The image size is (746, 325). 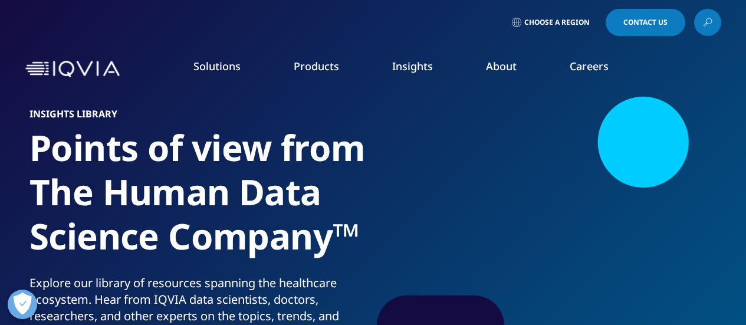 What do you see at coordinates (589, 66) in the screenshot?
I see `a: Careers` at bounding box center [589, 66].